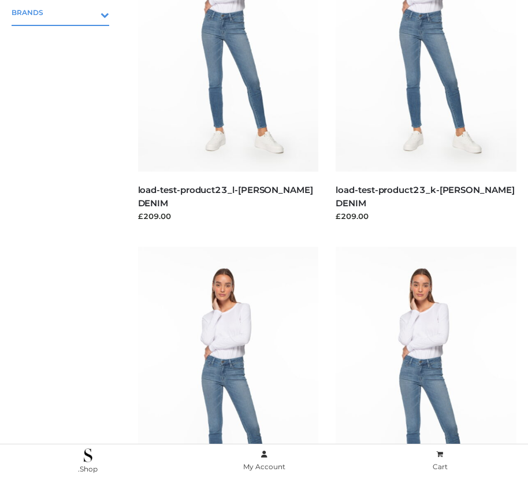  I want to click on a: Cart, so click(440, 460).